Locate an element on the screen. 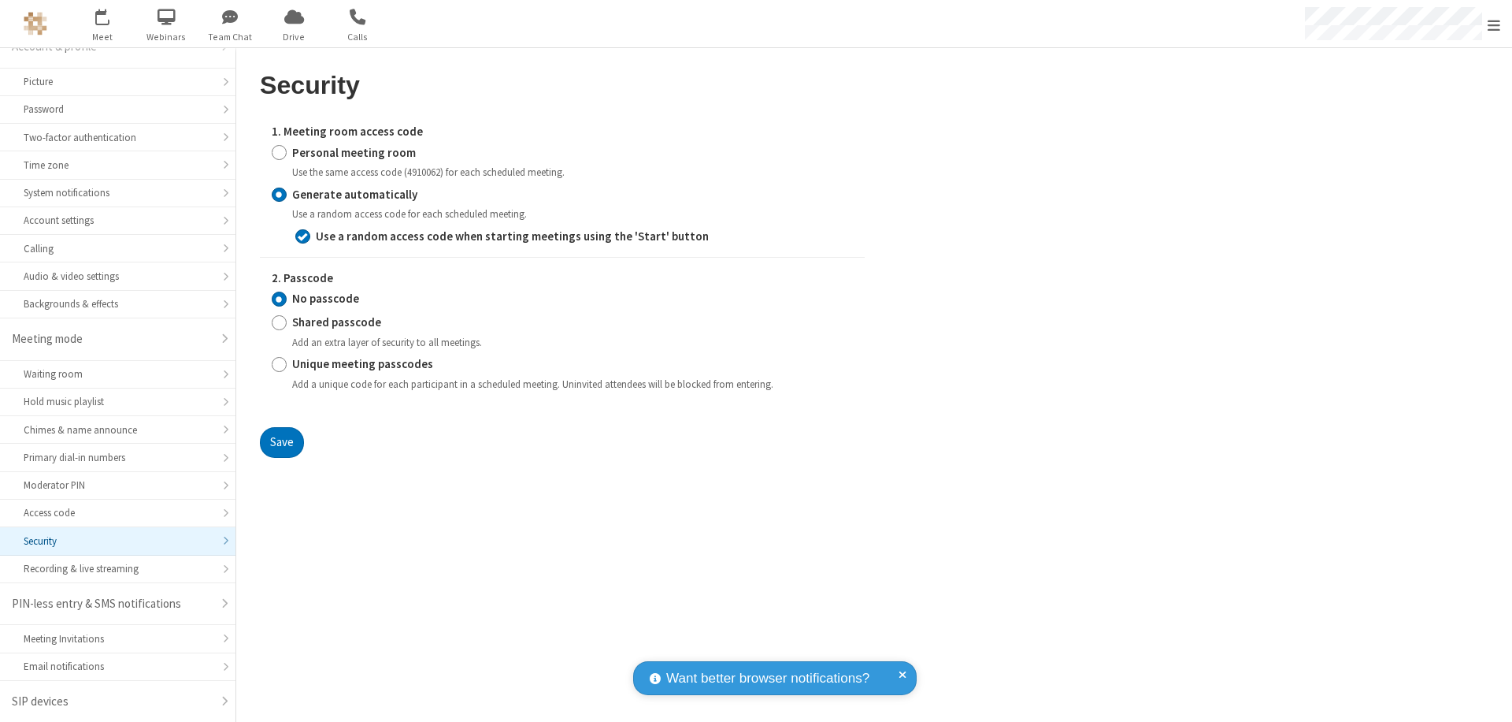 This screenshot has width=1512, height=722. strong: Personal meeting room is located at coordinates (354, 152).